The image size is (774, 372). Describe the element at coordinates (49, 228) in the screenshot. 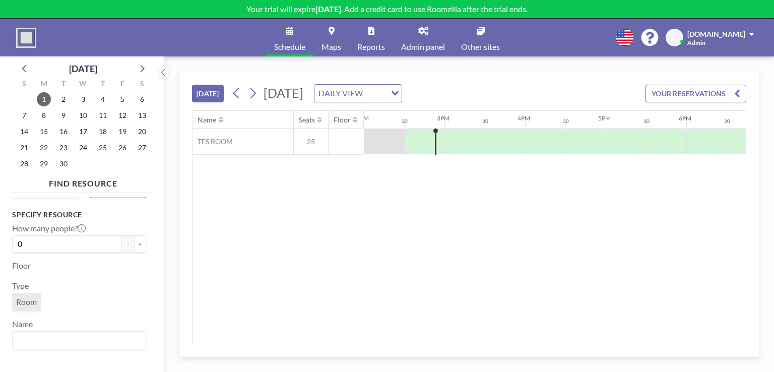

I see `label: How many people?` at that location.